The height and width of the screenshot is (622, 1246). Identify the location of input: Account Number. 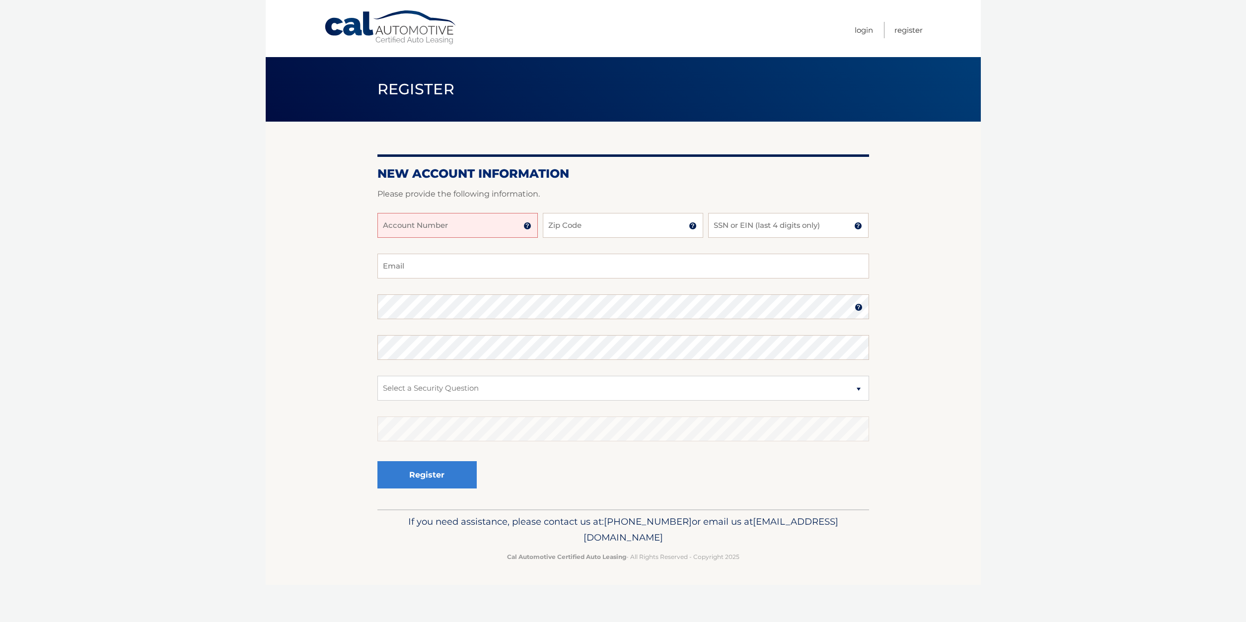
(457, 225).